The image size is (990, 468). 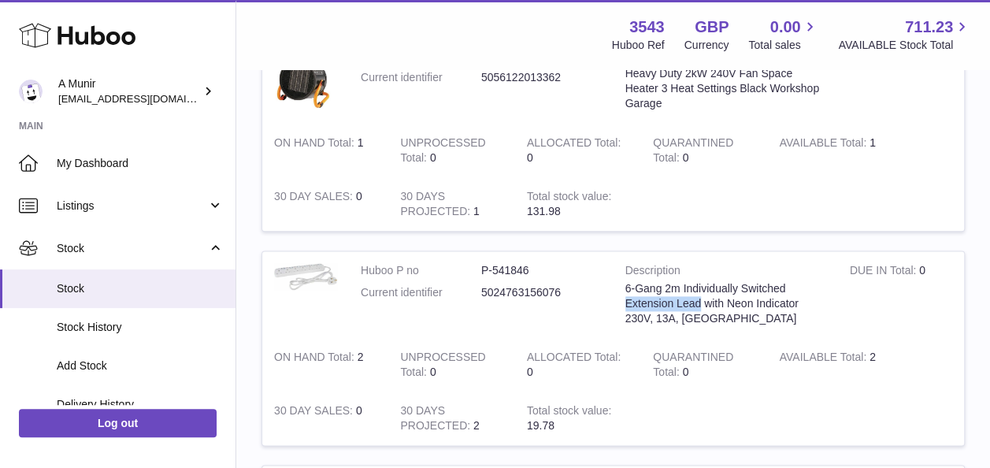 What do you see at coordinates (31, 91) in the screenshot?
I see `img: internalAdmin-3543@internal.huboo.com` at bounding box center [31, 91].